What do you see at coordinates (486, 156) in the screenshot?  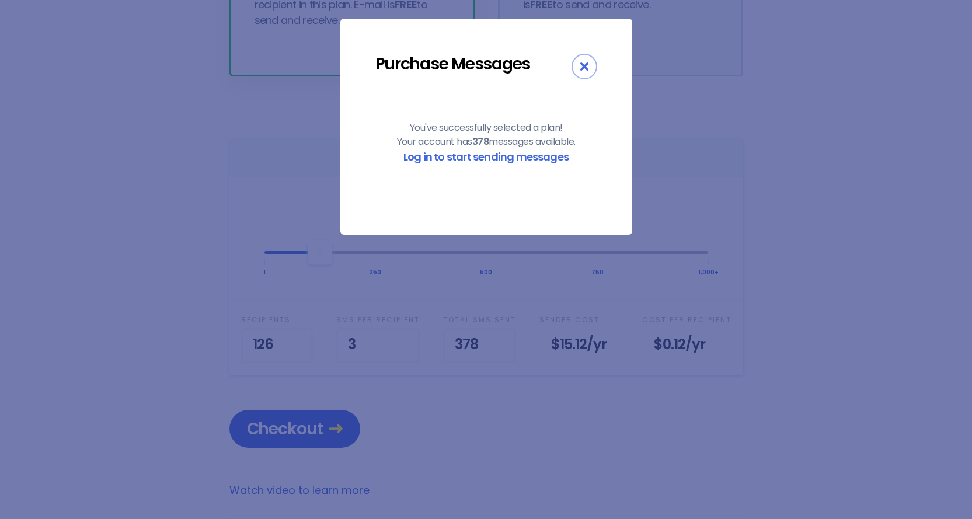 I see `a: Log in to start sending messages` at bounding box center [486, 156].